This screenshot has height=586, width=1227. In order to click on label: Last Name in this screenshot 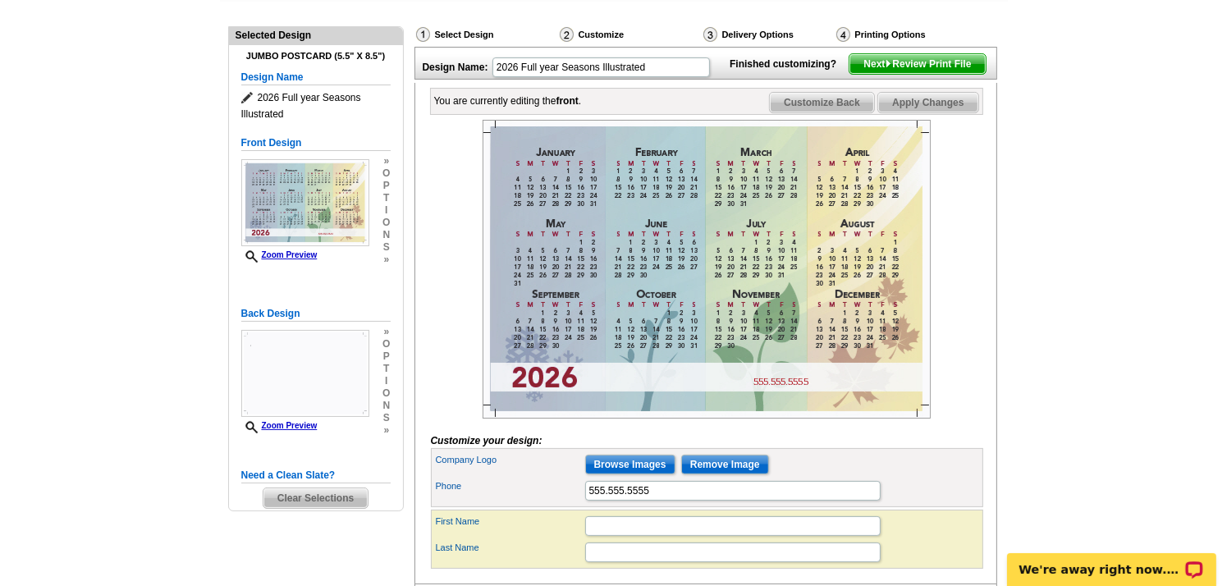, I will do `click(510, 547)`.